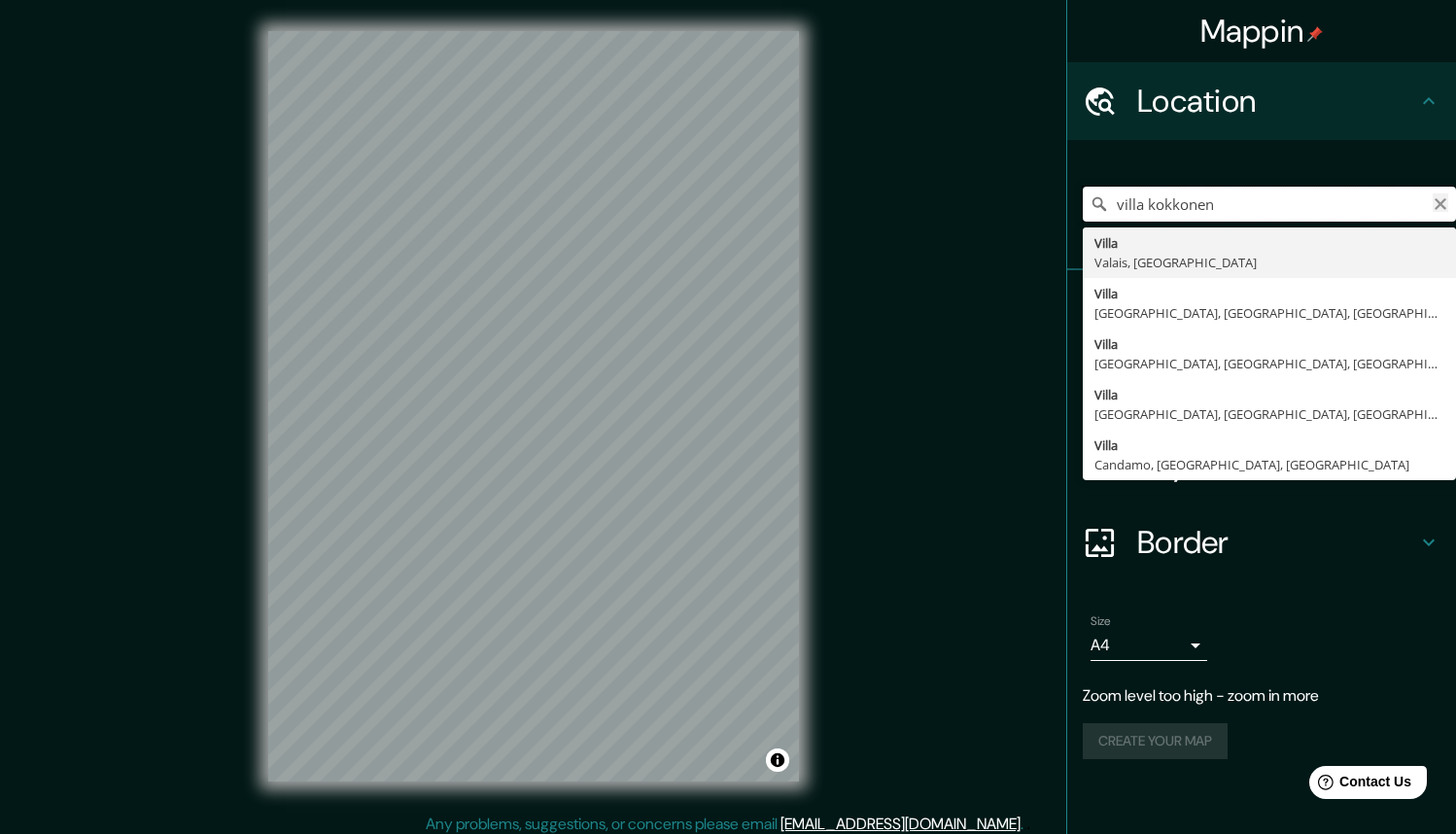 The image size is (1456, 834). Describe the element at coordinates (1440, 203) in the screenshot. I see `button: Clear` at that location.